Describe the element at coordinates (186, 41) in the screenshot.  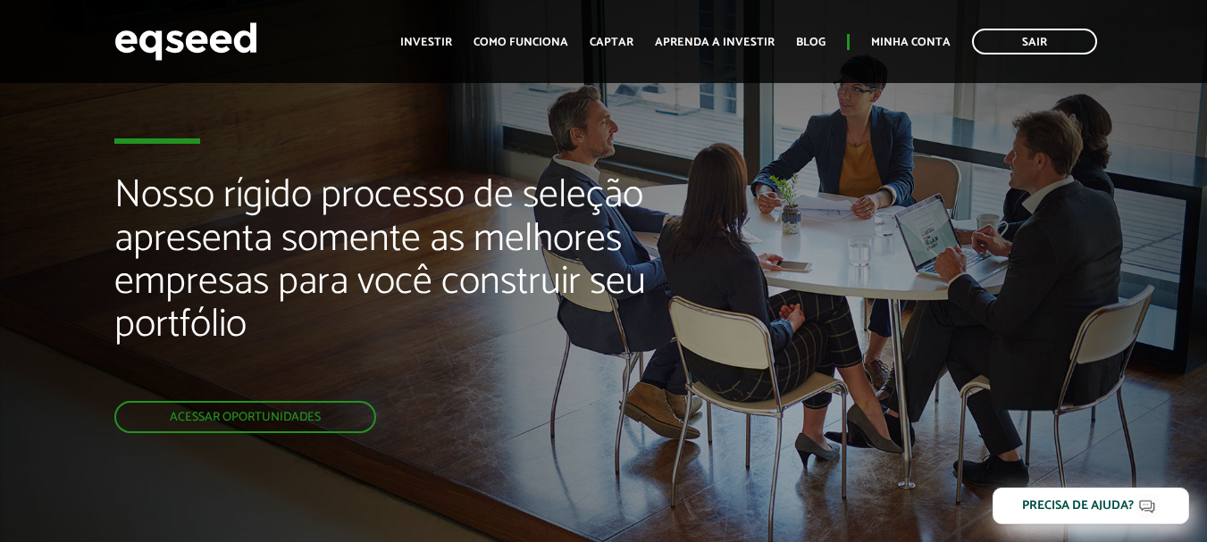
I see `img: EqSeed` at that location.